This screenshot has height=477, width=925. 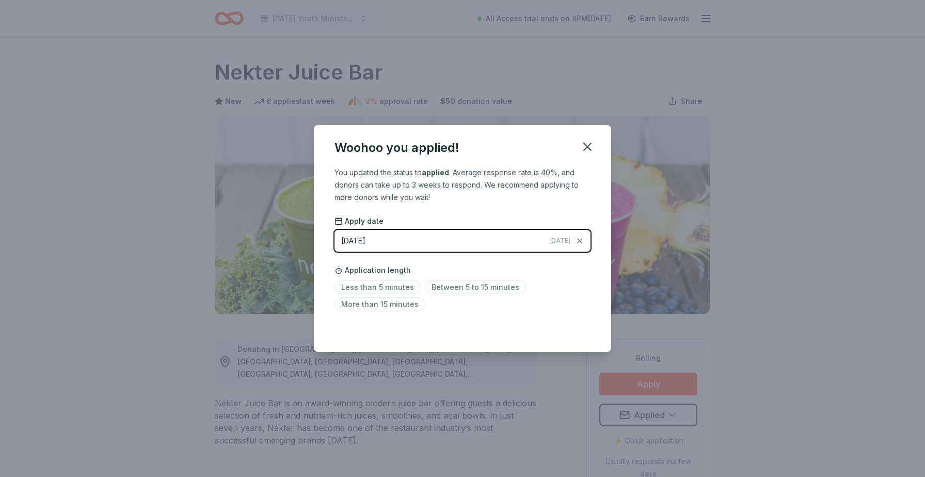 I want to click on span: More than 15 minutes, so click(x=380, y=304).